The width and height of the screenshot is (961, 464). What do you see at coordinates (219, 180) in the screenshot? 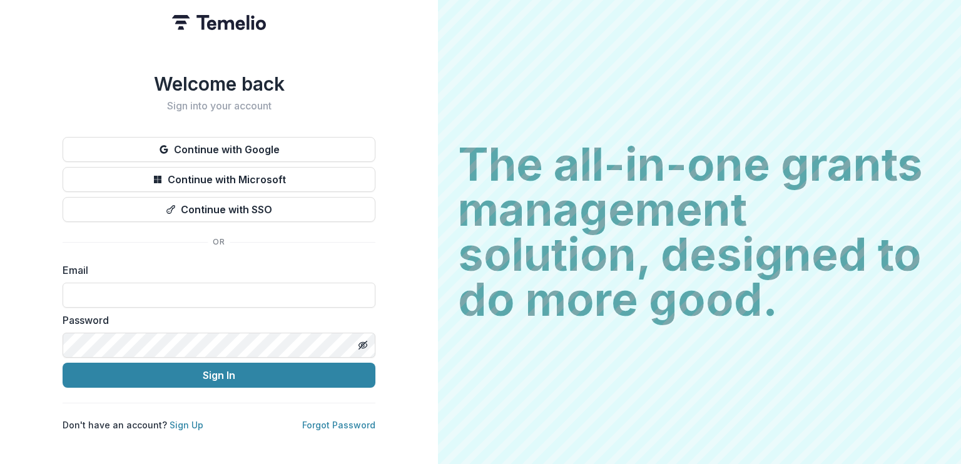
I see `button: Continue with Microsoft` at bounding box center [219, 180].